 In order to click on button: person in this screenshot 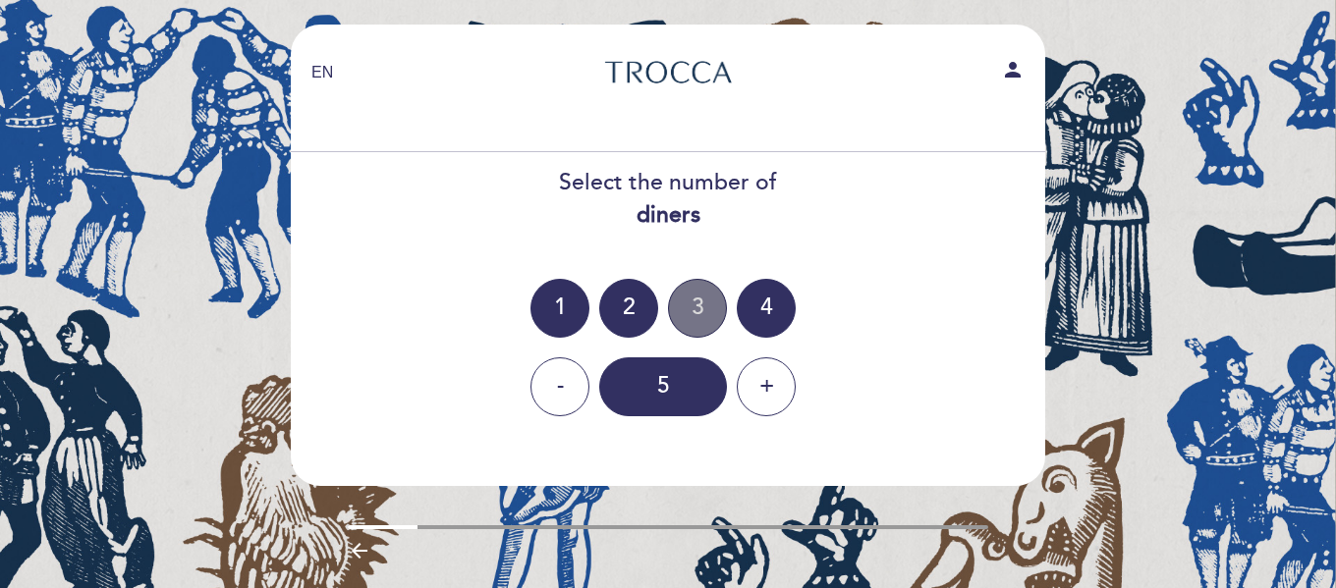, I will do `click(1013, 73)`.